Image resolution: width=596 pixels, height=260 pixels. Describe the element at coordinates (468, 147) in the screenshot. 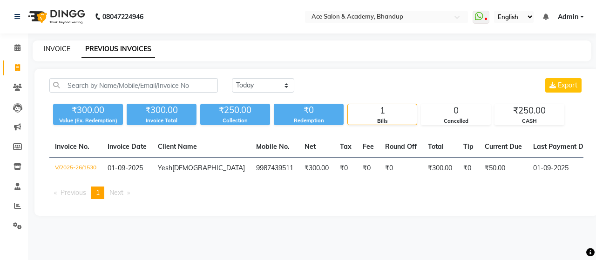

I see `span: Tip` at that location.